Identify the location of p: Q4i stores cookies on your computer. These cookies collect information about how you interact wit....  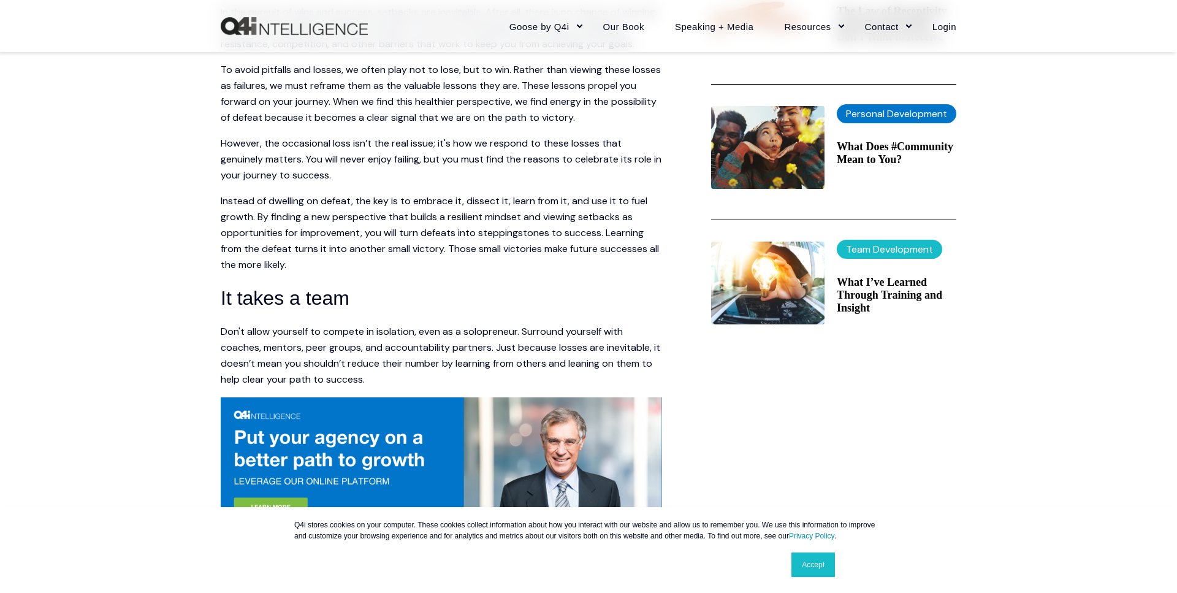
(588, 530).